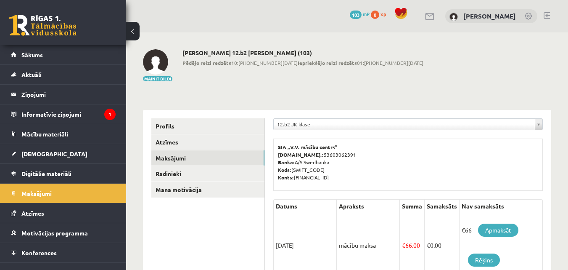 This screenshot has height=270, width=568. What do you see at coordinates (69, 94) in the screenshot?
I see `legend: Ziņojumi` at bounding box center [69, 94].